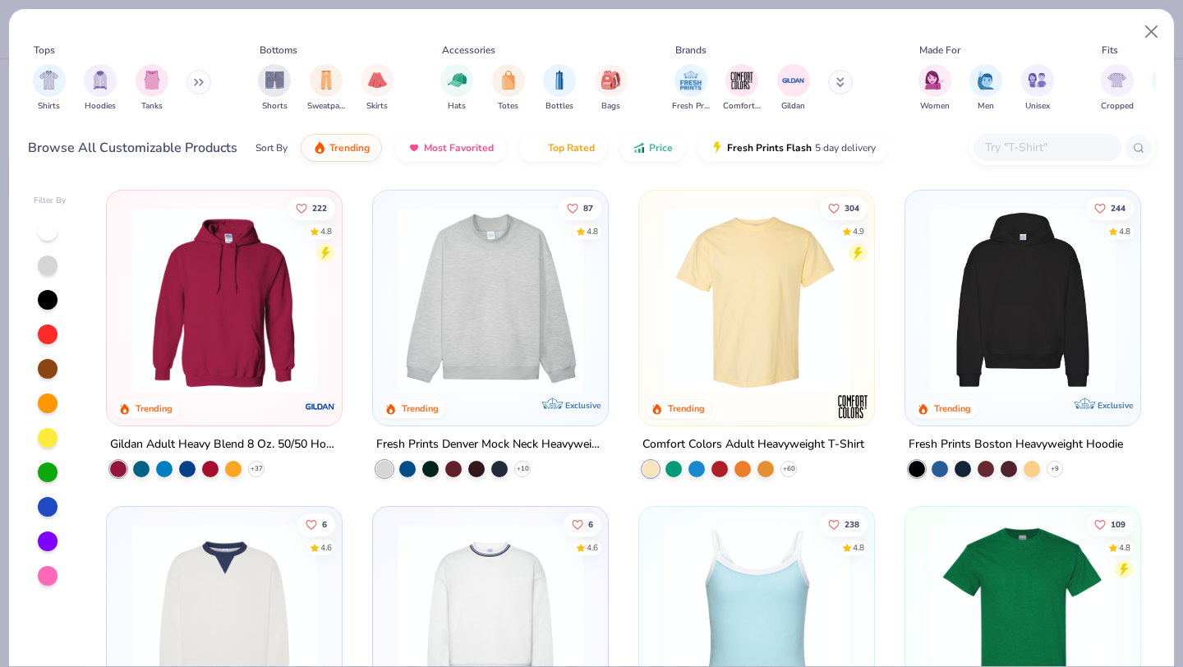 Image resolution: width=1183 pixels, height=667 pixels. Describe the element at coordinates (1118, 208) in the screenshot. I see `span: 244` at that location.